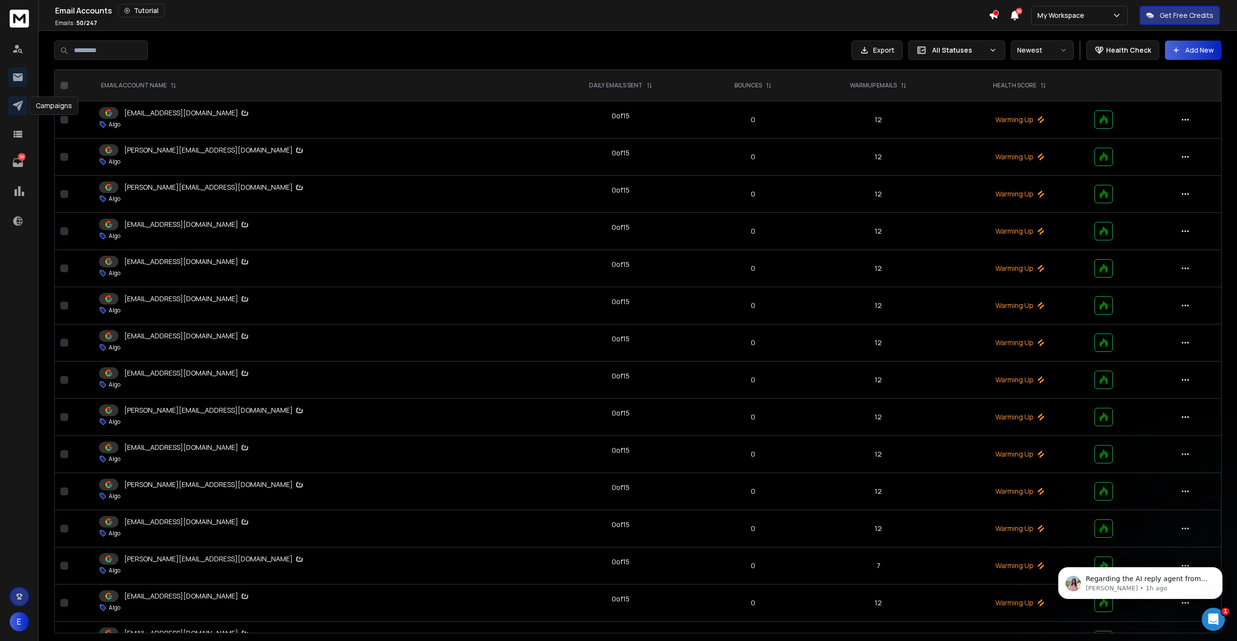 This screenshot has height=641, width=1237. Describe the element at coordinates (86, 23) in the screenshot. I see `span: 50 / 247` at that location.